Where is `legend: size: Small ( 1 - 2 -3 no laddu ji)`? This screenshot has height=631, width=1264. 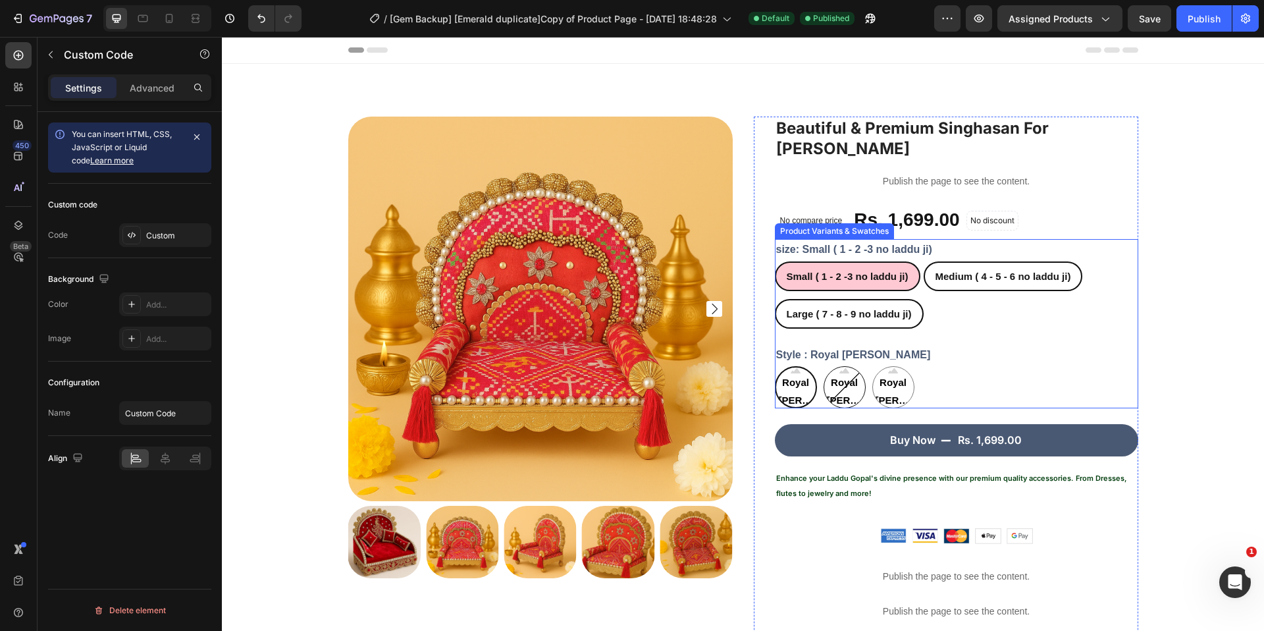 legend: size: Small ( 1 - 2 -3 no laddu ji) is located at coordinates (632, 213).